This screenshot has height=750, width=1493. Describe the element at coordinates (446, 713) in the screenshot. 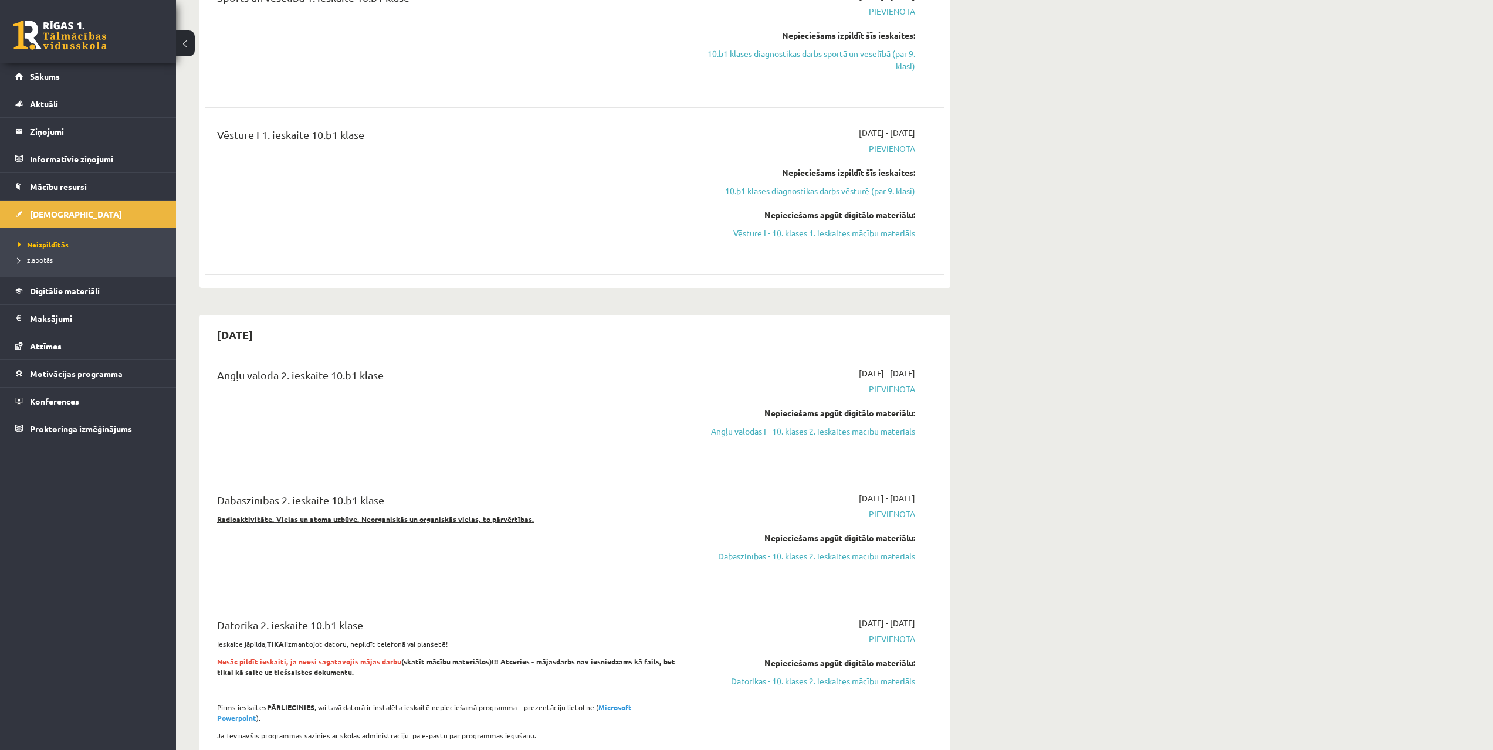

I see `p: Pirms ieskaites , vai tavā datorā ir instalēta ieskaitē nepieciešamā programma – prezentāciju lie...` at that location.